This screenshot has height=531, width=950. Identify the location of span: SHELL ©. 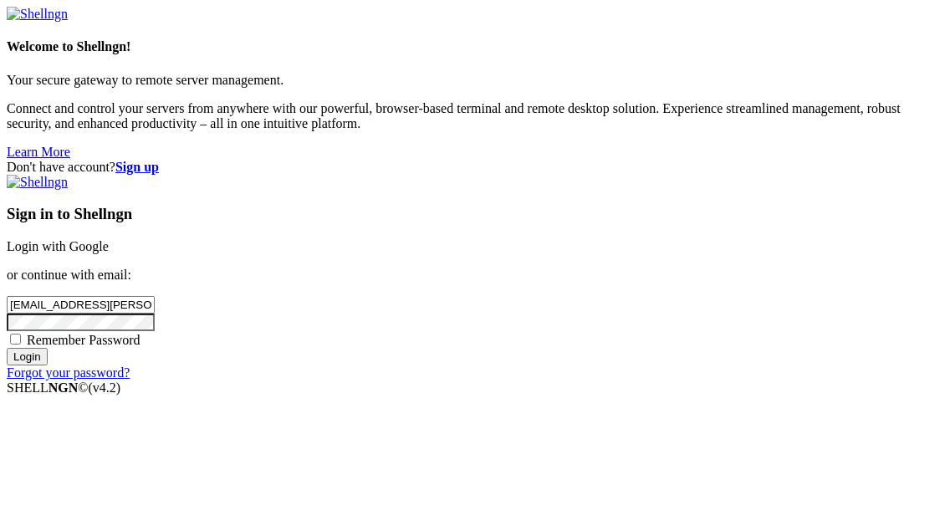
(64, 387).